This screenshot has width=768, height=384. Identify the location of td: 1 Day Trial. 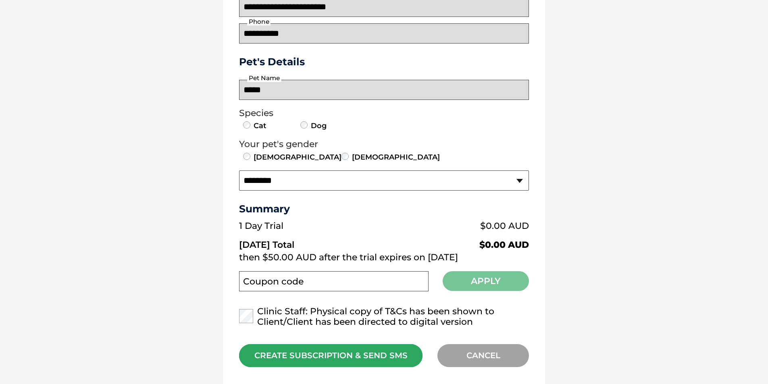
(315, 226).